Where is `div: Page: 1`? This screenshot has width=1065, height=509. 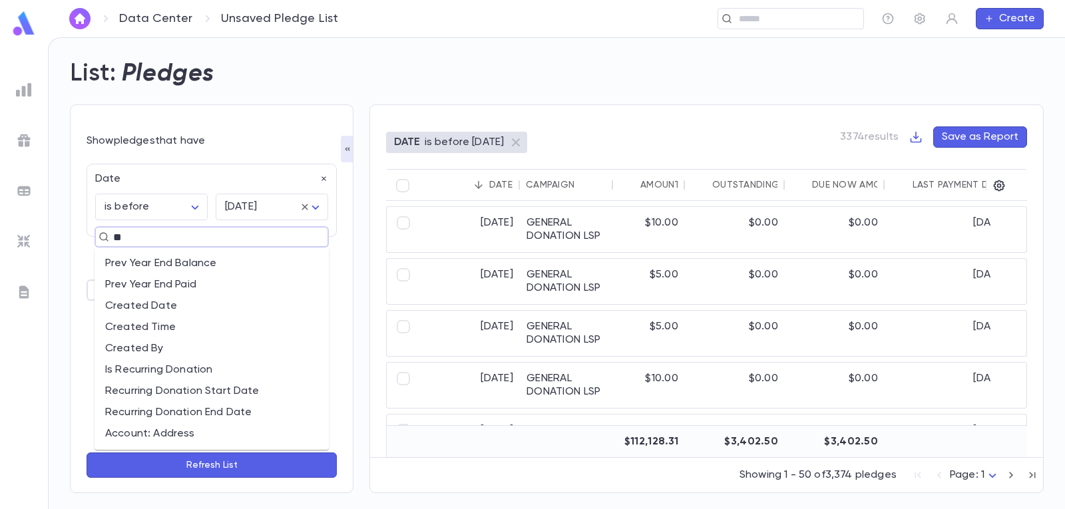 div: Page: 1 is located at coordinates (975, 475).